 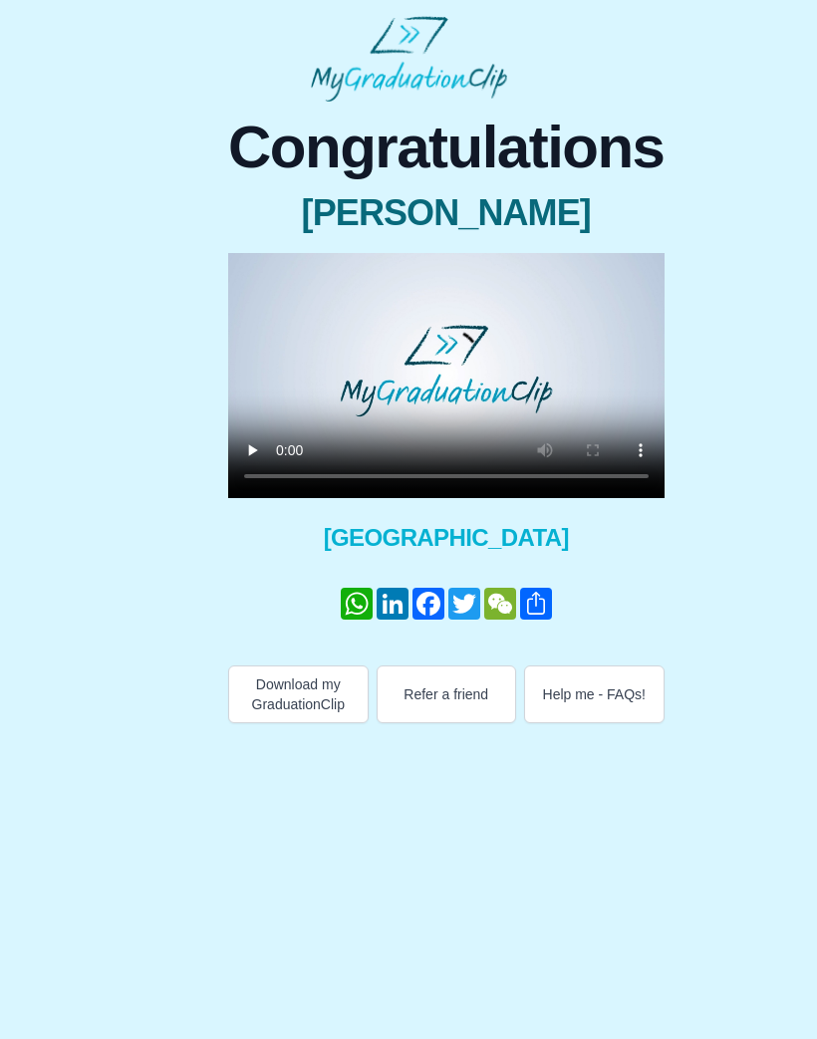 I want to click on span: Congratulations, so click(x=446, y=147).